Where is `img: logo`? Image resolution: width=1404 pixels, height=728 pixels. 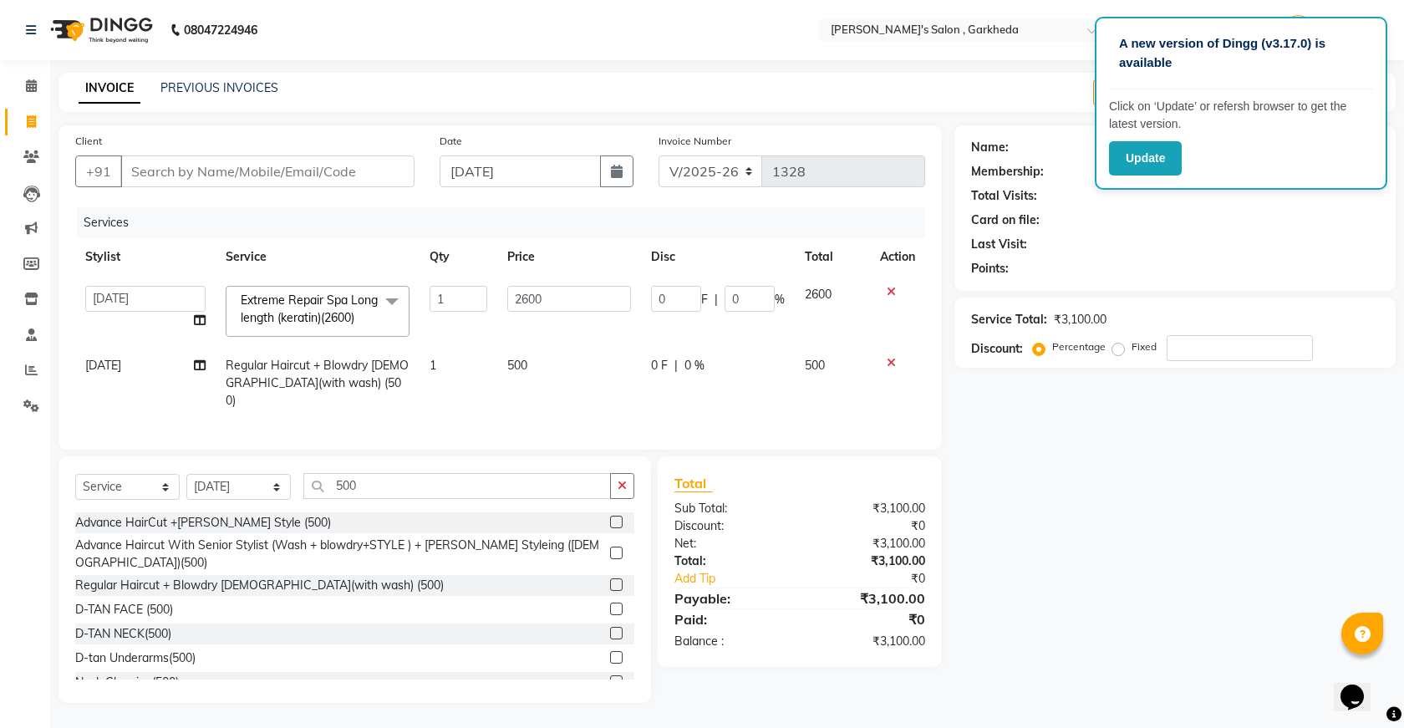 img: logo is located at coordinates (99, 30).